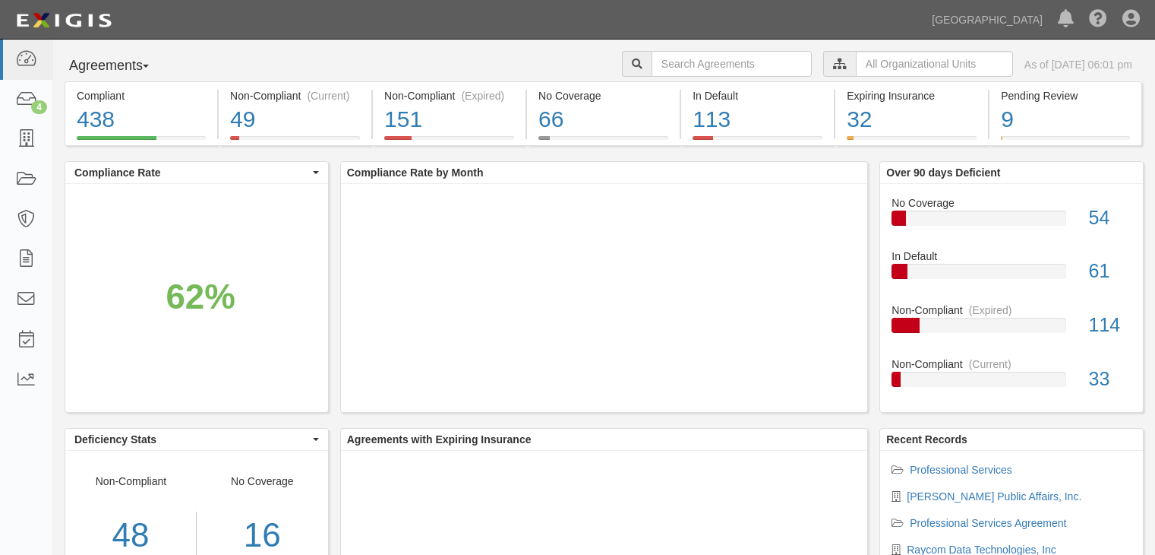 The height and width of the screenshot is (555, 1155). What do you see at coordinates (988, 523) in the screenshot?
I see `a: Professional Services Agreement` at bounding box center [988, 523].